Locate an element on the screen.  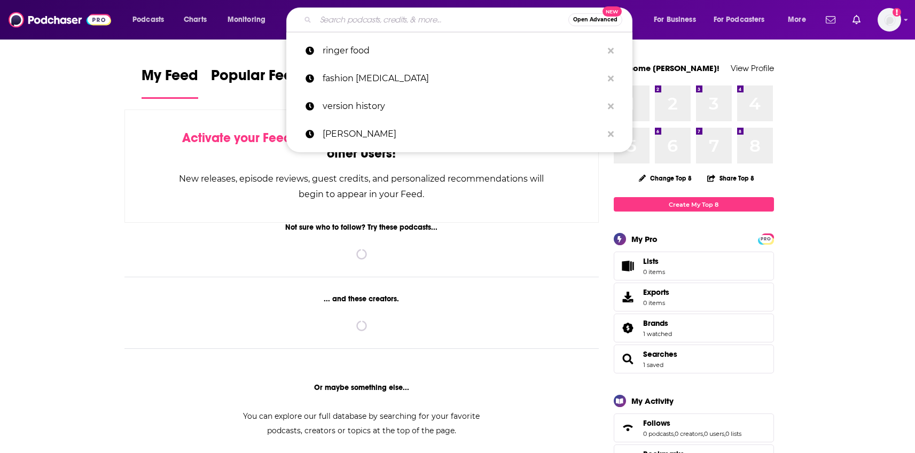
span: More is located at coordinates (797, 20).